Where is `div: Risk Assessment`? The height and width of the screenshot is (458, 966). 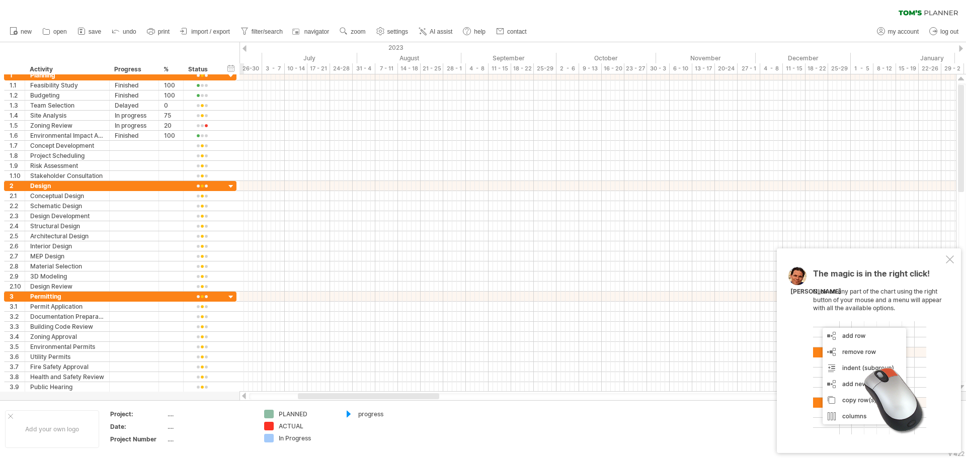 div: Risk Assessment is located at coordinates (67, 166).